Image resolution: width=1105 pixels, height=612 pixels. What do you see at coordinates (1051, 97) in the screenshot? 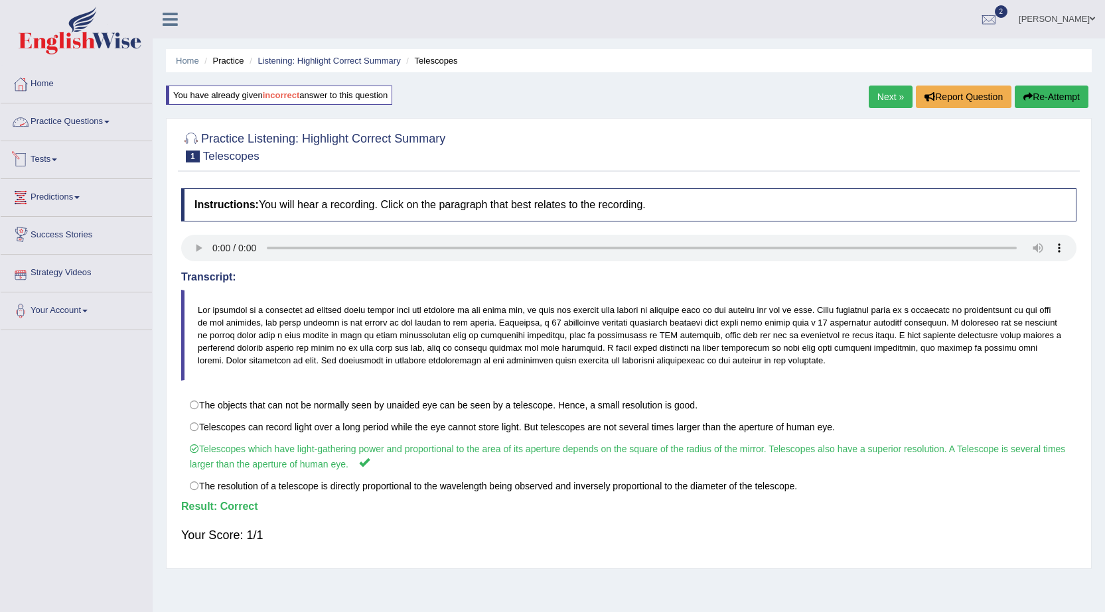
I see `button: Re-Attempt` at bounding box center [1051, 97].